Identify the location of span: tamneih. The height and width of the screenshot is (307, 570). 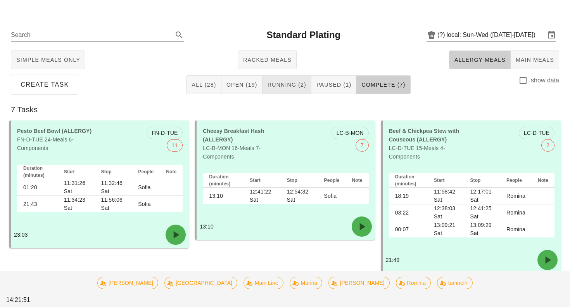
(455, 283).